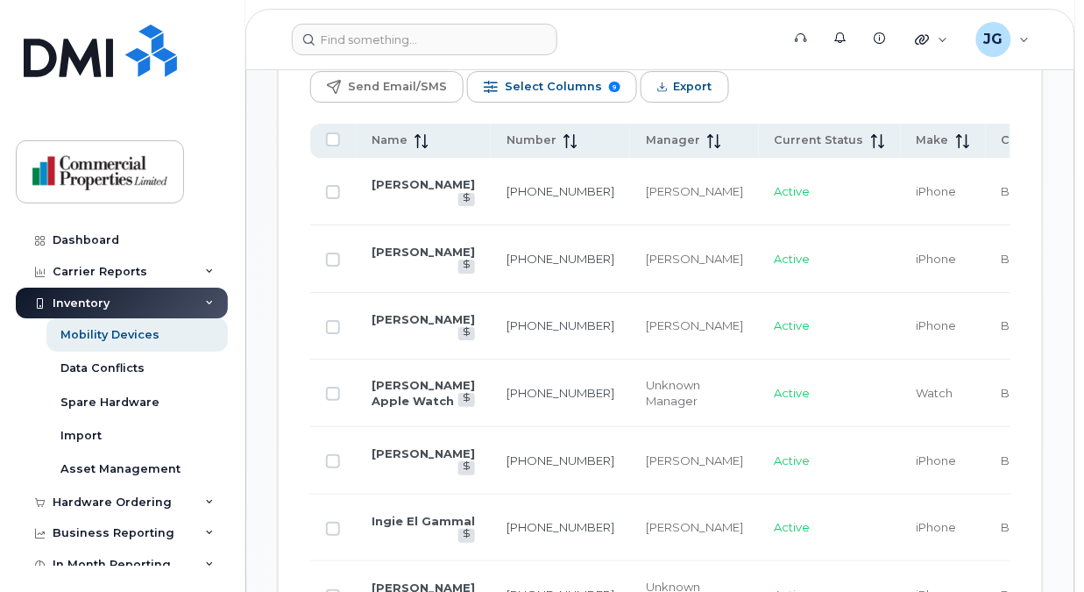 Image resolution: width=1084 pixels, height=592 pixels. Describe the element at coordinates (694, 393) in the screenshot. I see `div: Unknown Manager` at that location.